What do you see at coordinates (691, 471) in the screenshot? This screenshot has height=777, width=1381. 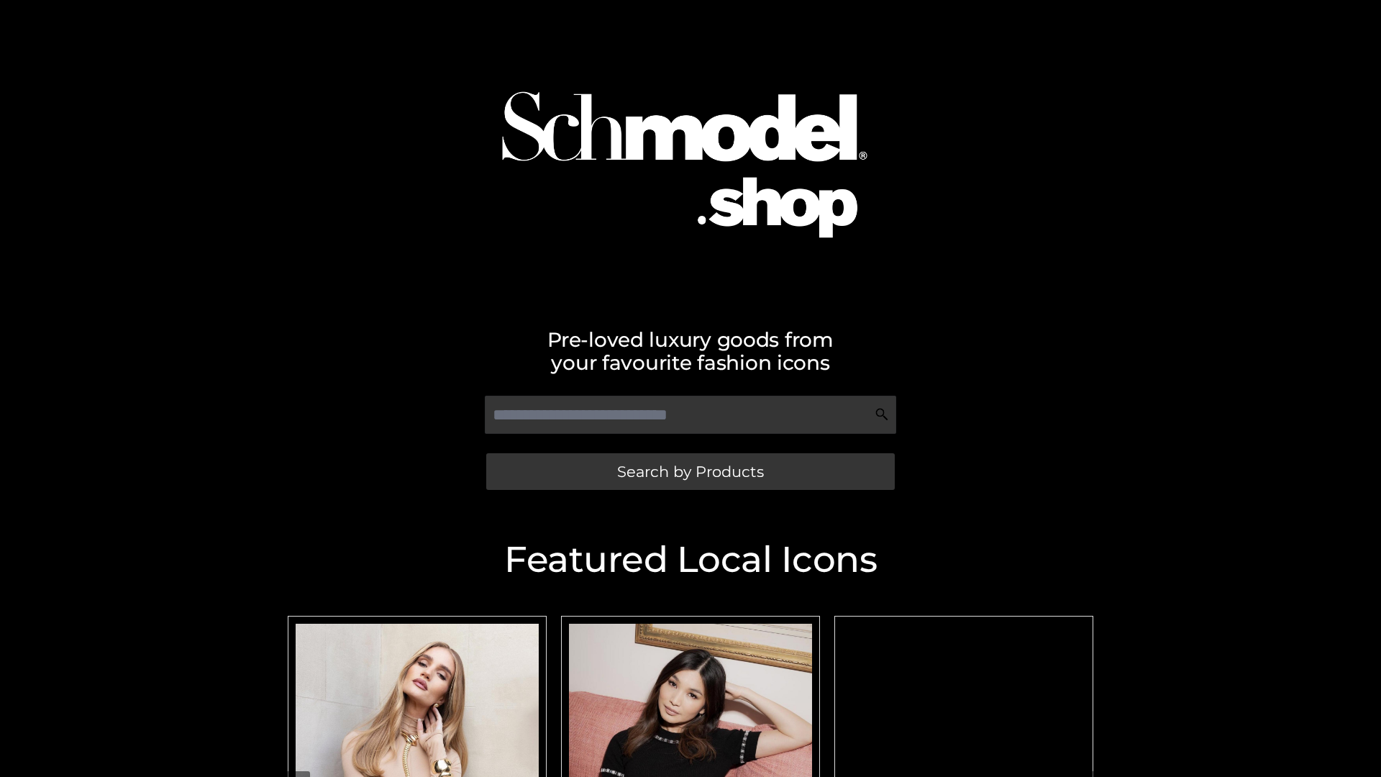 I see `span: Search by Products` at bounding box center [691, 471].